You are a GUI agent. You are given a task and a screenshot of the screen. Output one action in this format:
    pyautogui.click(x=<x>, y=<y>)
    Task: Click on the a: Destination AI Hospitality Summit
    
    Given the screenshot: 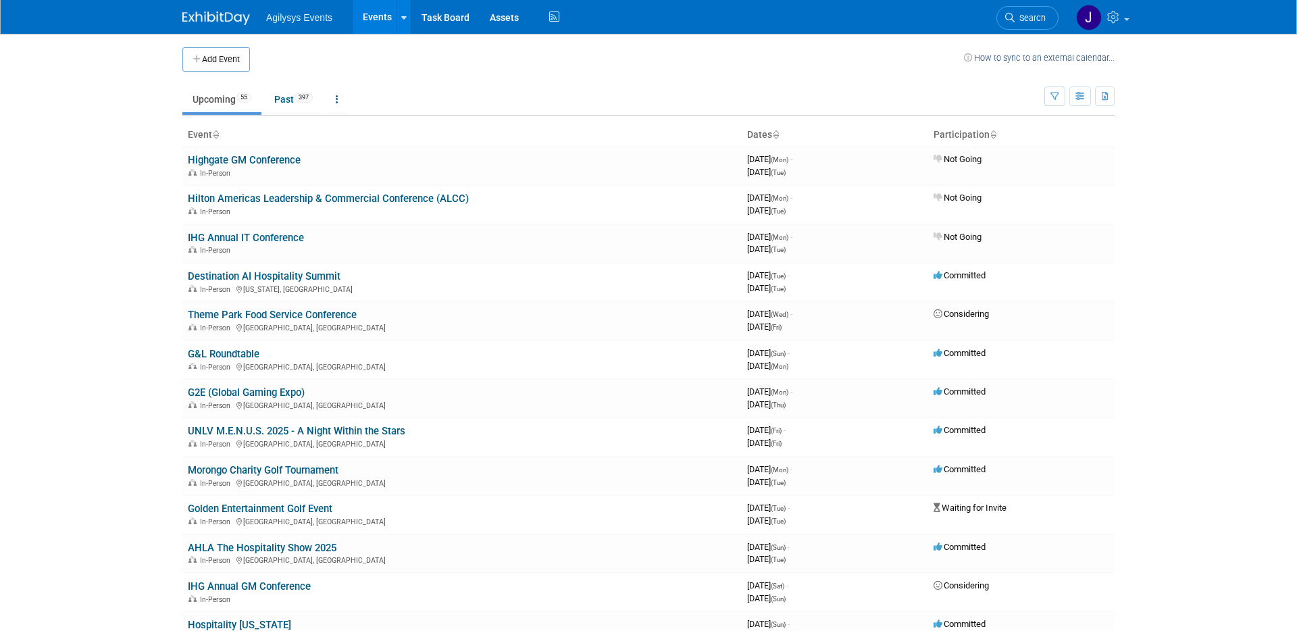 What is the action you would take?
    pyautogui.click(x=264, y=276)
    